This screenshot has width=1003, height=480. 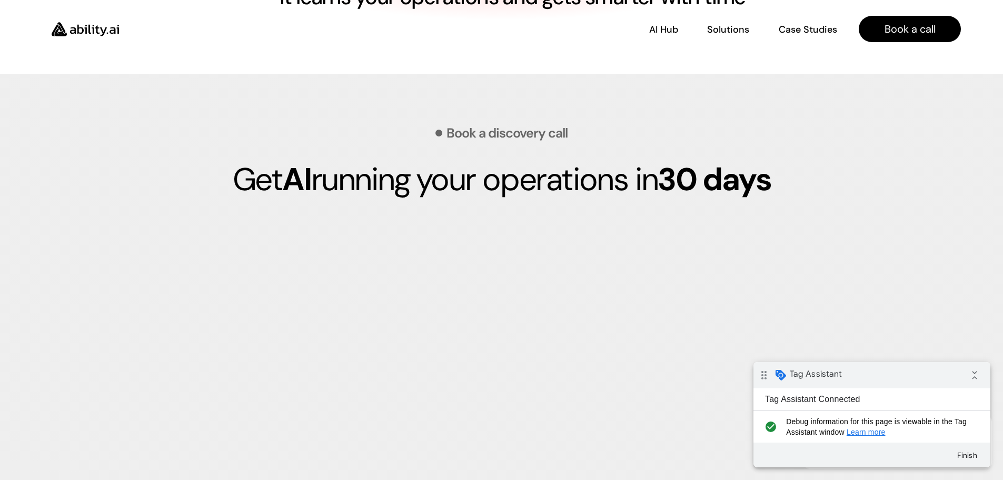 What do you see at coordinates (62, 12) in the screenshot?
I see `span: Tag Assistant` at bounding box center [62, 12].